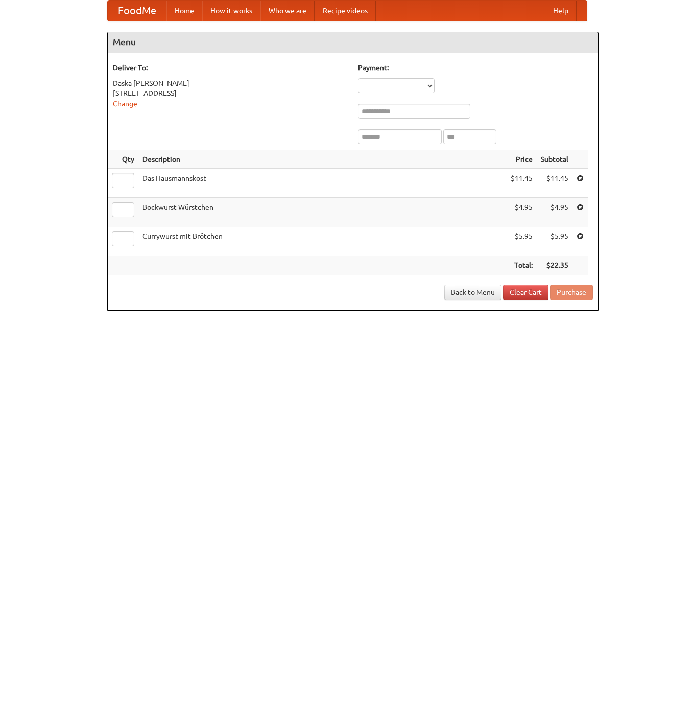 The image size is (694, 722). I want to click on a: Help, so click(561, 11).